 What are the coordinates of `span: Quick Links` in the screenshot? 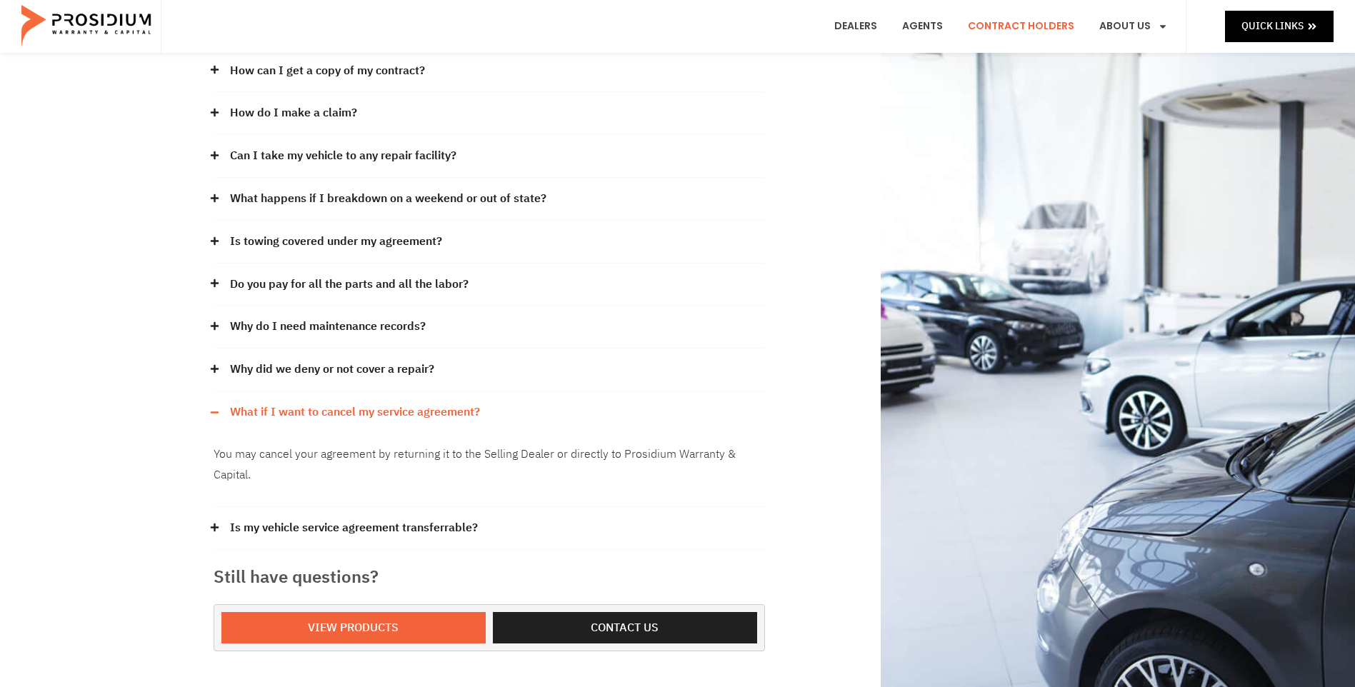 It's located at (1272, 26).